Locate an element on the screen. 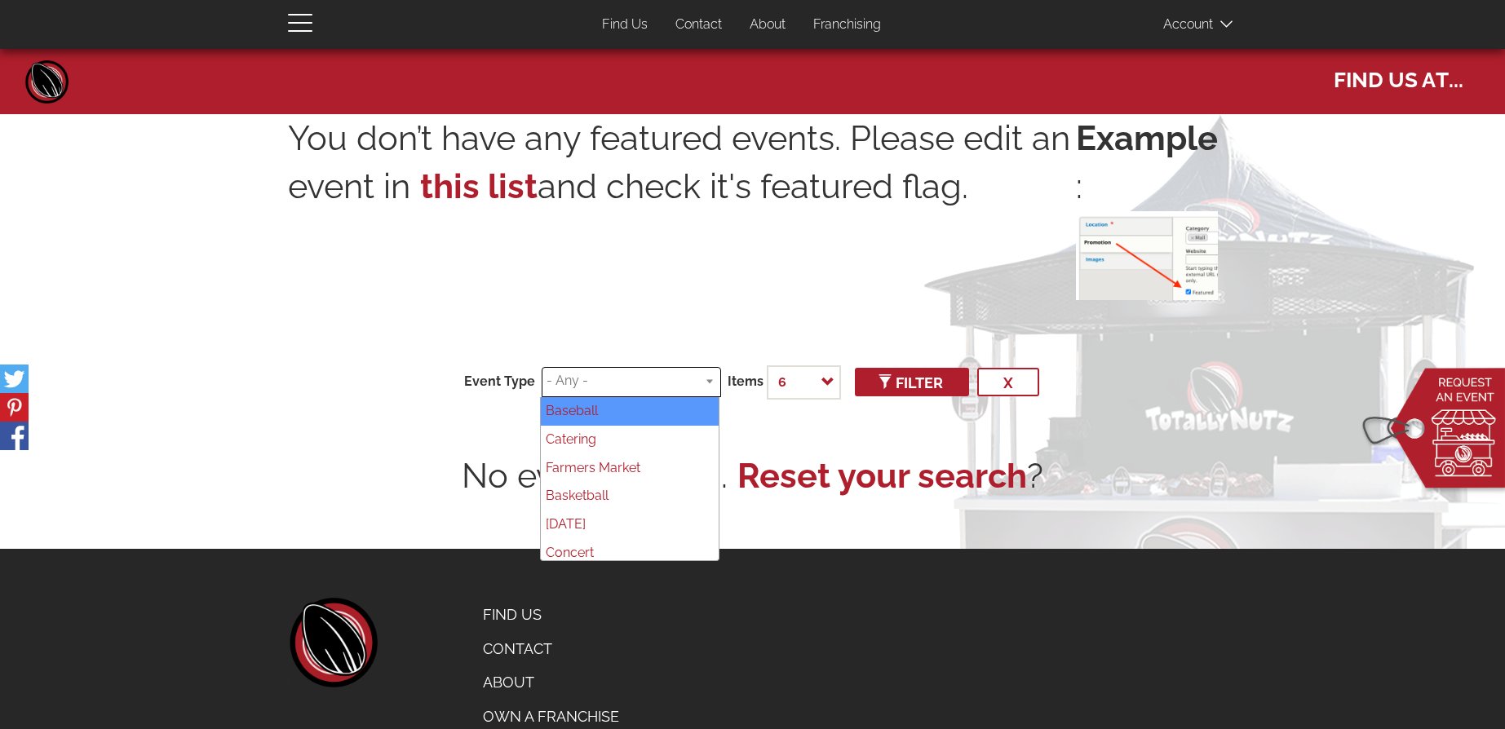 The height and width of the screenshot is (729, 1505). button: x is located at coordinates (1008, 382).